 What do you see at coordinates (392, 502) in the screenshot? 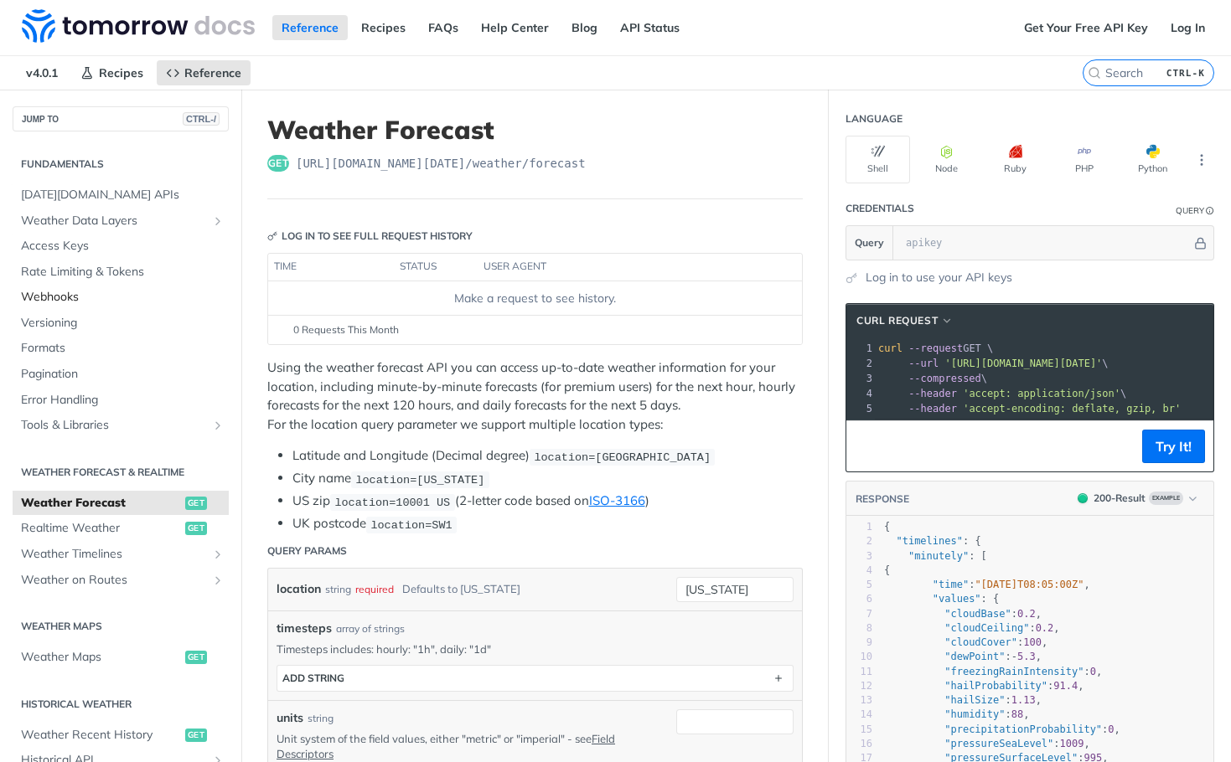
I see `span: location=10001 US` at bounding box center [392, 502].